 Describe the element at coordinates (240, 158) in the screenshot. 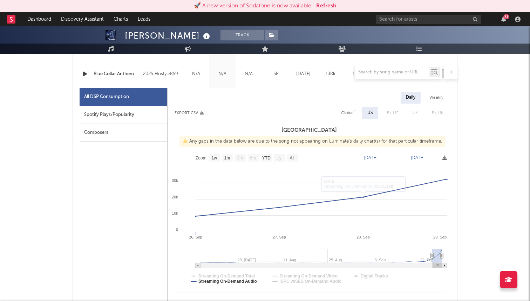

I see `text: 3m` at that location.